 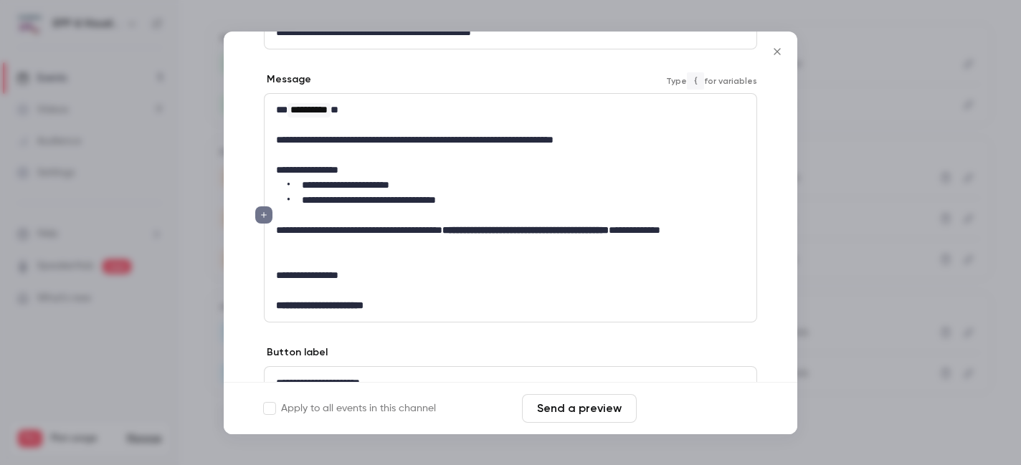 I want to click on button: Close, so click(x=777, y=52).